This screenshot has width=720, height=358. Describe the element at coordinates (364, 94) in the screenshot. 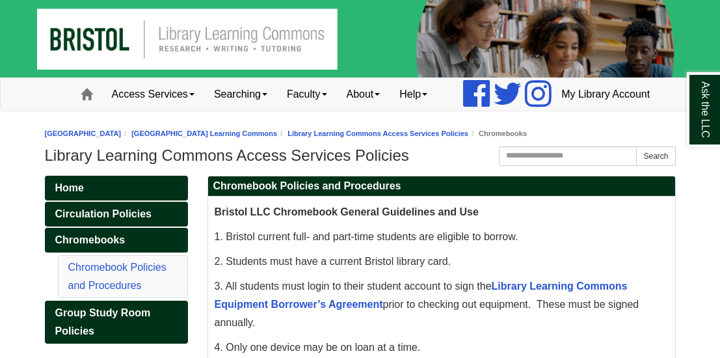

I see `a: About` at that location.